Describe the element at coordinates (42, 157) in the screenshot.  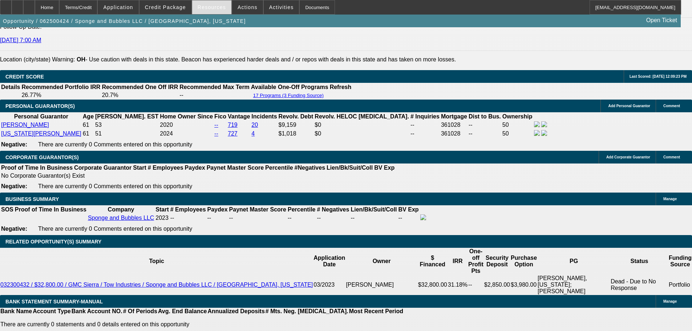
I see `span: CORPORATE GUARANTOR(S)` at that location.